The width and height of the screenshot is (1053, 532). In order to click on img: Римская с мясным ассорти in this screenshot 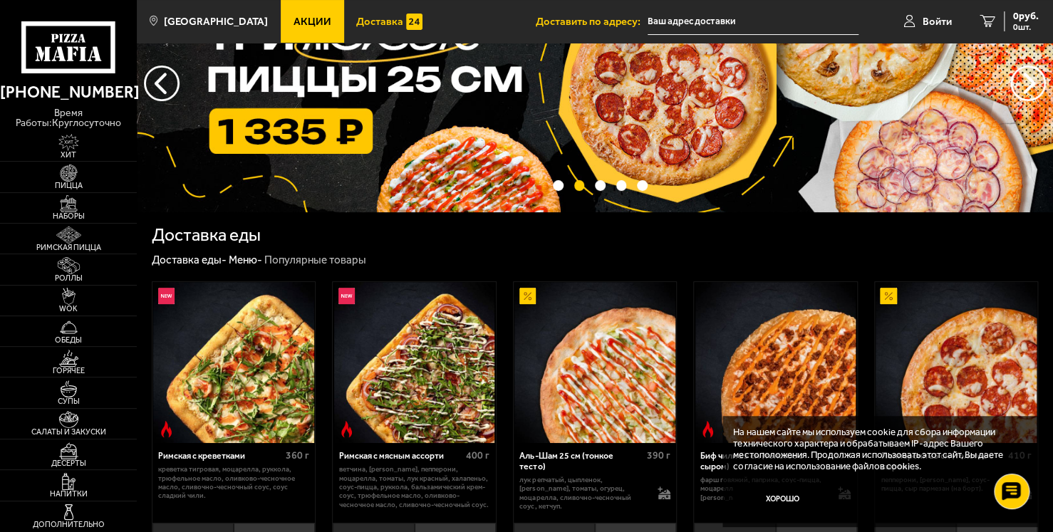, I will do `click(415, 363)`.